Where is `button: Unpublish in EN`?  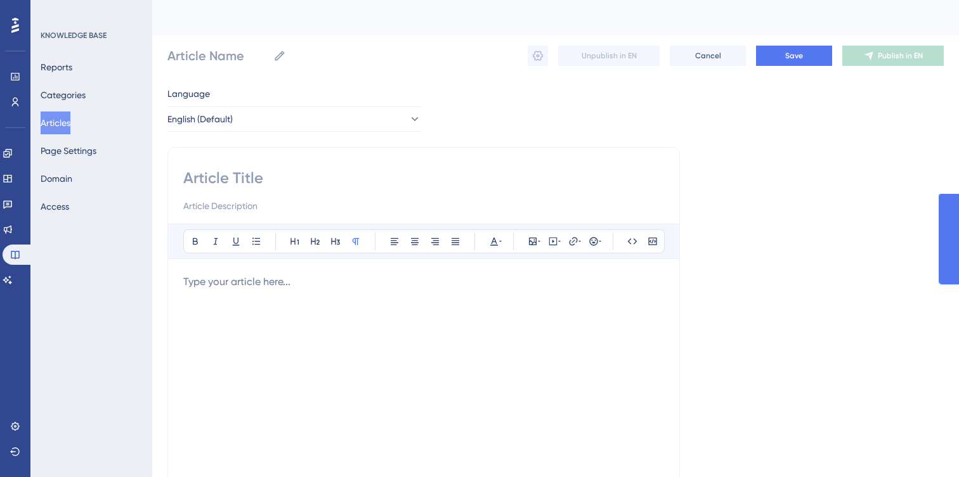
button: Unpublish in EN is located at coordinates (609, 56).